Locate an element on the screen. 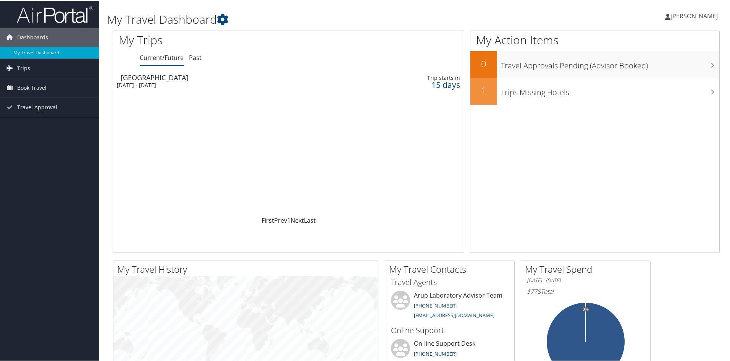  h2: 0 is located at coordinates (484, 63).